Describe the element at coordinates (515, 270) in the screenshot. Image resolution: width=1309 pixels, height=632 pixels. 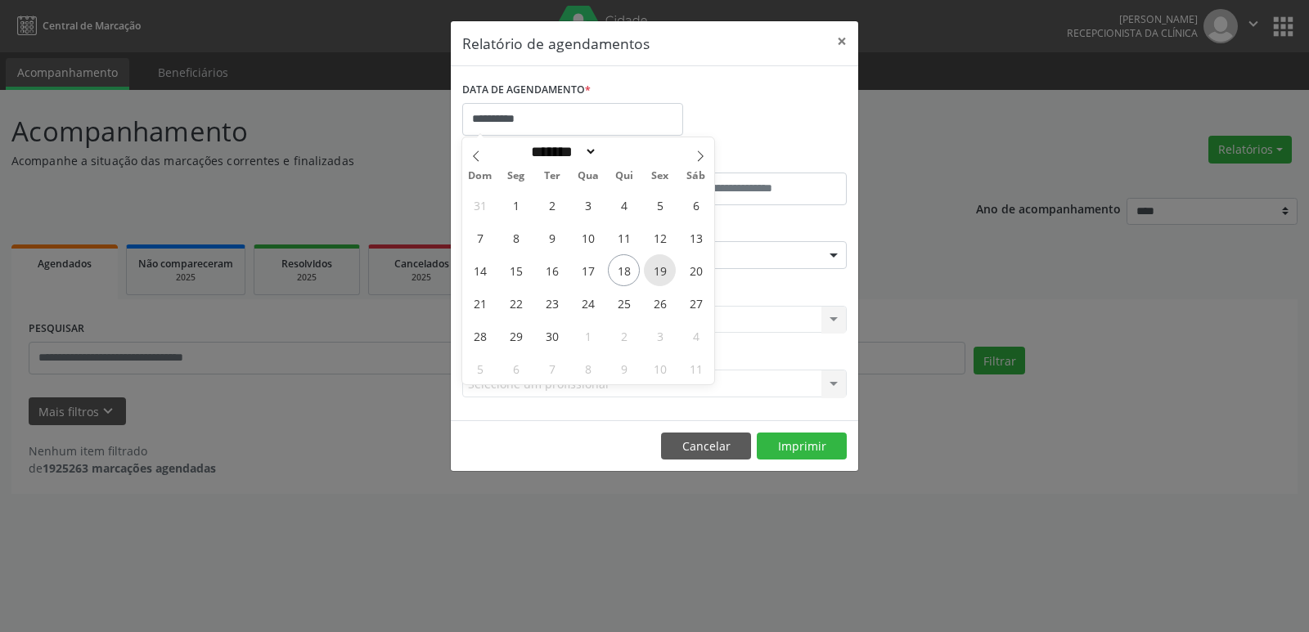
I see `span: Setembro 15, 2025` at that location.